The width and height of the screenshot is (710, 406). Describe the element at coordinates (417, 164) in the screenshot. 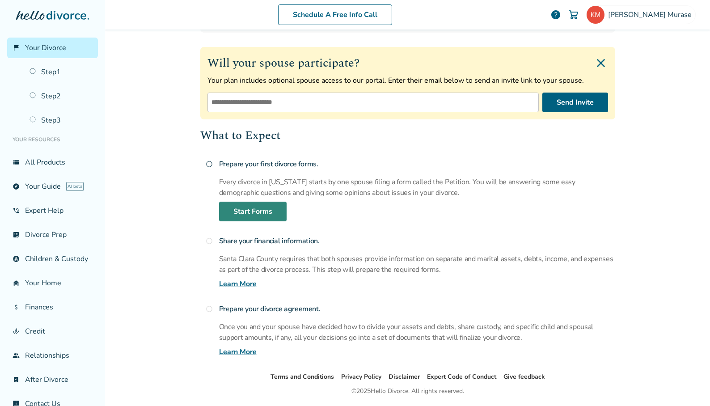

I see `h4: Prepare your first divorce forms.` at that location.